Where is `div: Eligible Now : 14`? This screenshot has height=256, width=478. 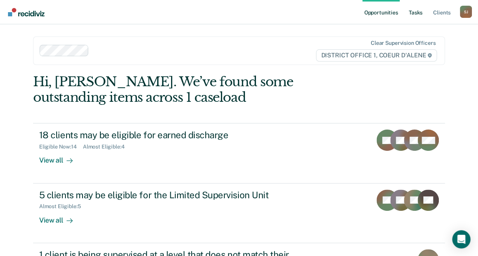 div: Eligible Now : 14 is located at coordinates (61, 147).